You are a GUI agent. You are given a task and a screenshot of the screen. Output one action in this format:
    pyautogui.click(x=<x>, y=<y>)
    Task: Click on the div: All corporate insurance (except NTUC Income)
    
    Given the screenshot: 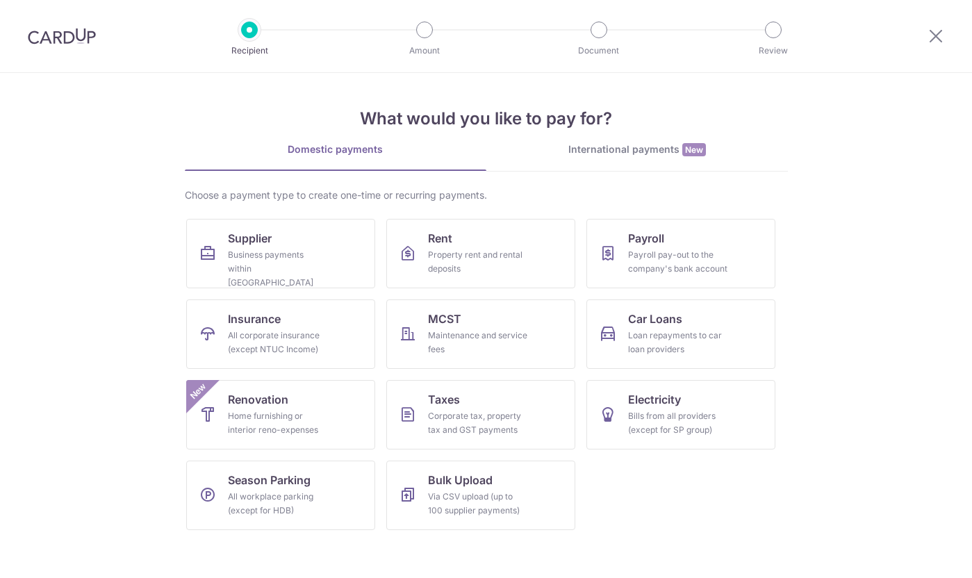 What is the action you would take?
    pyautogui.click(x=278, y=342)
    